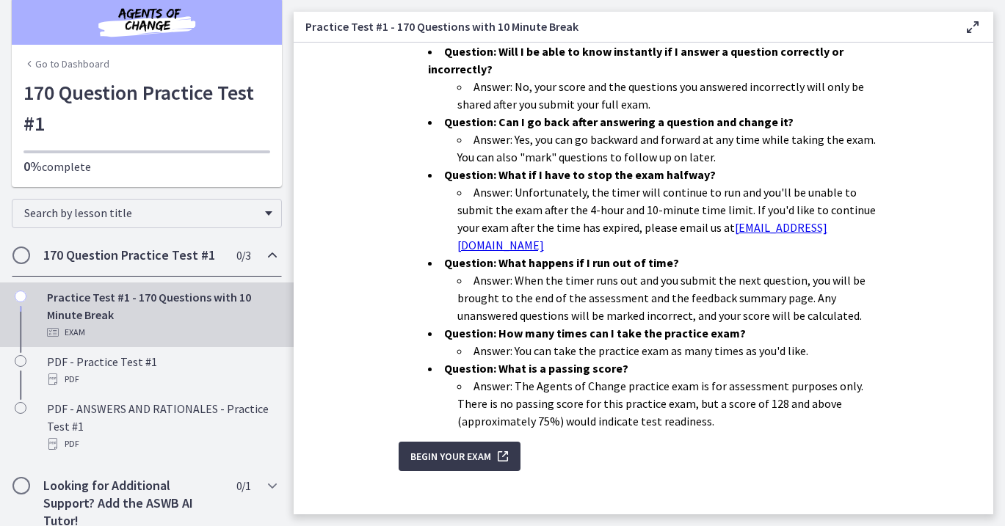 This screenshot has width=1005, height=526. I want to click on span: 0 / 3, so click(243, 255).